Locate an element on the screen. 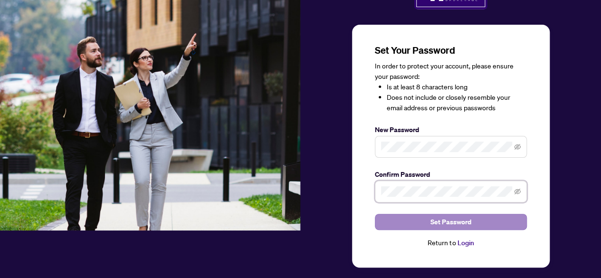 Image resolution: width=601 pixels, height=278 pixels. li: Does not include or closely resemble your email address or previous passwords is located at coordinates (457, 103).